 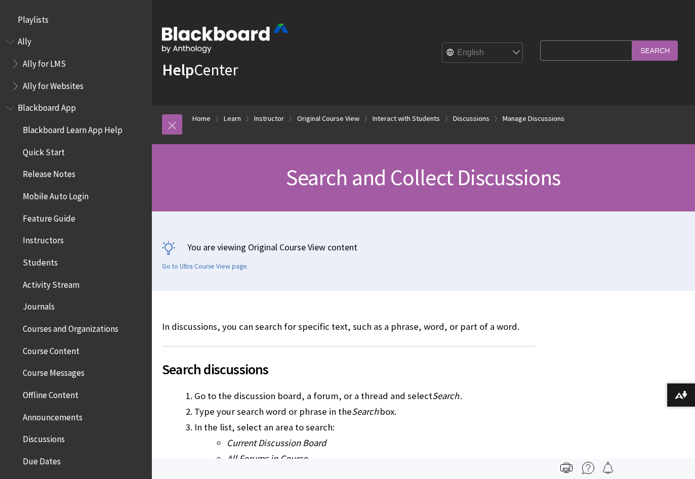 What do you see at coordinates (406, 118) in the screenshot?
I see `a: Interact with Students` at bounding box center [406, 118].